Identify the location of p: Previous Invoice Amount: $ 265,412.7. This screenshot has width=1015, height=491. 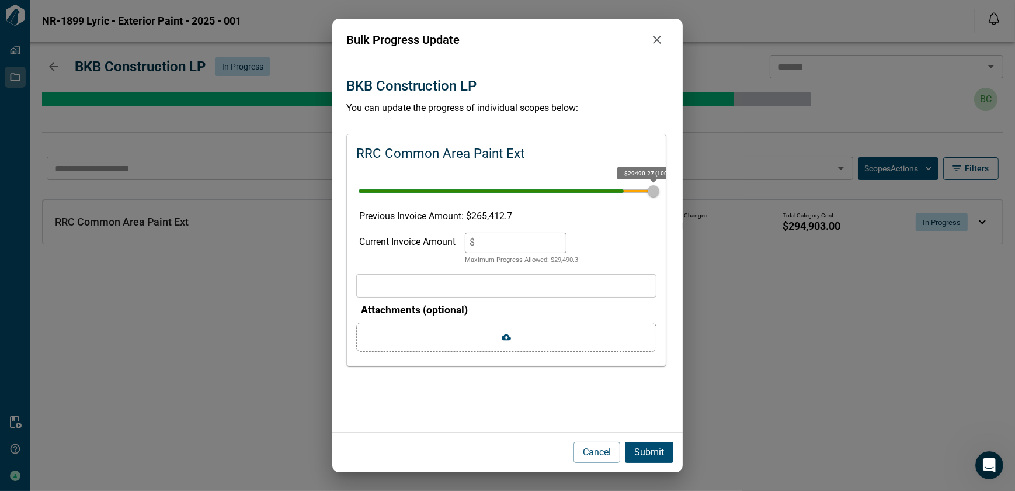
(506, 216).